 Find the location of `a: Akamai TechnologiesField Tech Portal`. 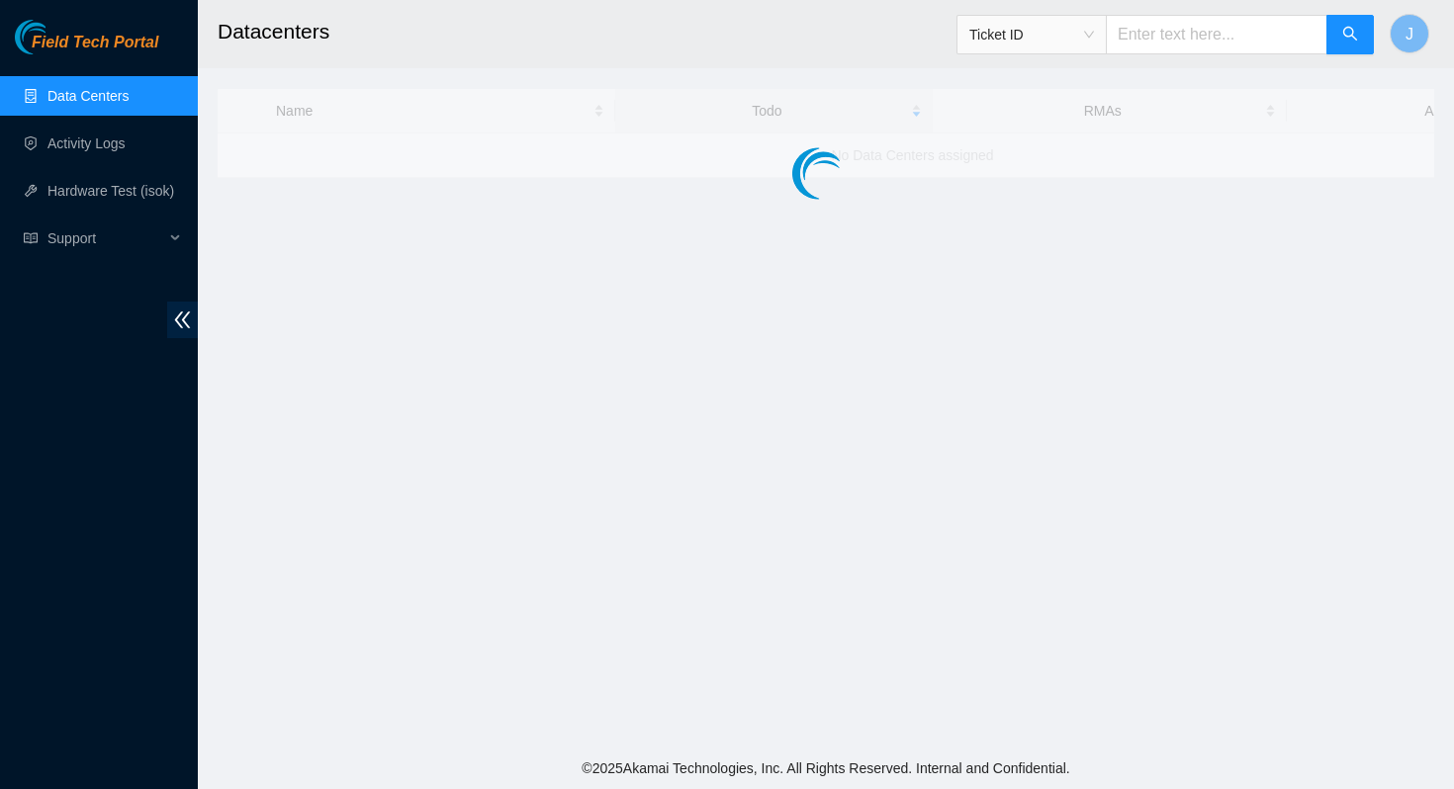

a: Akamai TechnologiesField Tech Portal is located at coordinates (86, 48).